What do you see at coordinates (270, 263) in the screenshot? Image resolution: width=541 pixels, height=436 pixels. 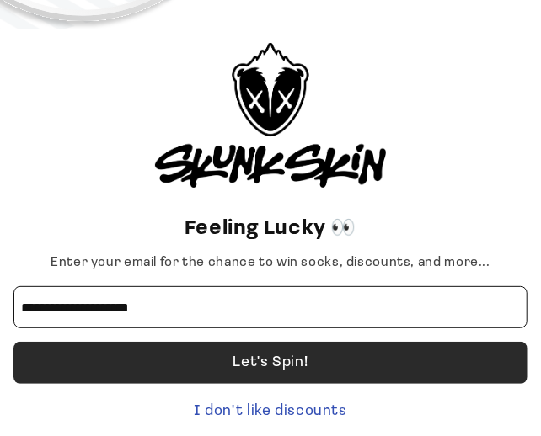 I see `div: Enter your email for the chance to win socks, discounts, and more...` at bounding box center [270, 263].